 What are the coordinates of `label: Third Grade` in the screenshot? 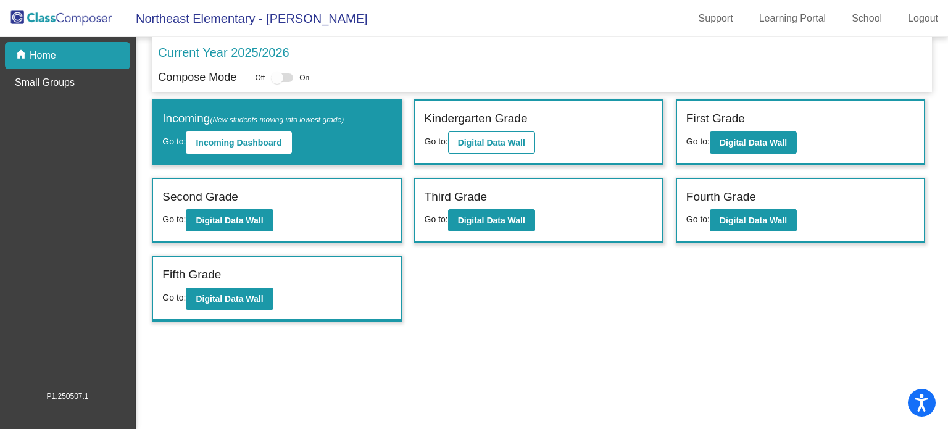 It's located at (456, 197).